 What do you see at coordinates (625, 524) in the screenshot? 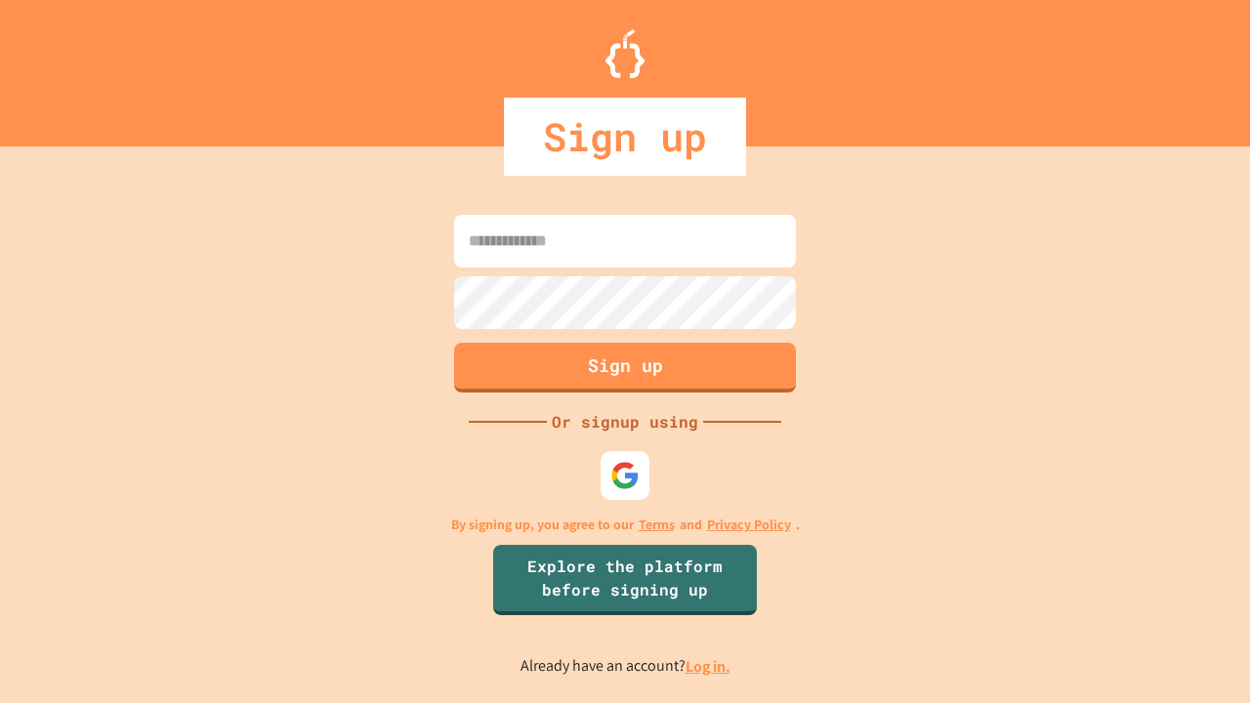
I see `p: By signing up, you agree to our and .` at bounding box center [625, 524].